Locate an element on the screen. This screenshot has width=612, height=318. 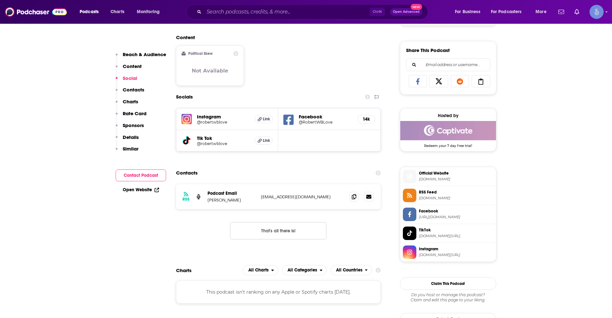
p: Contacts is located at coordinates (133, 90).